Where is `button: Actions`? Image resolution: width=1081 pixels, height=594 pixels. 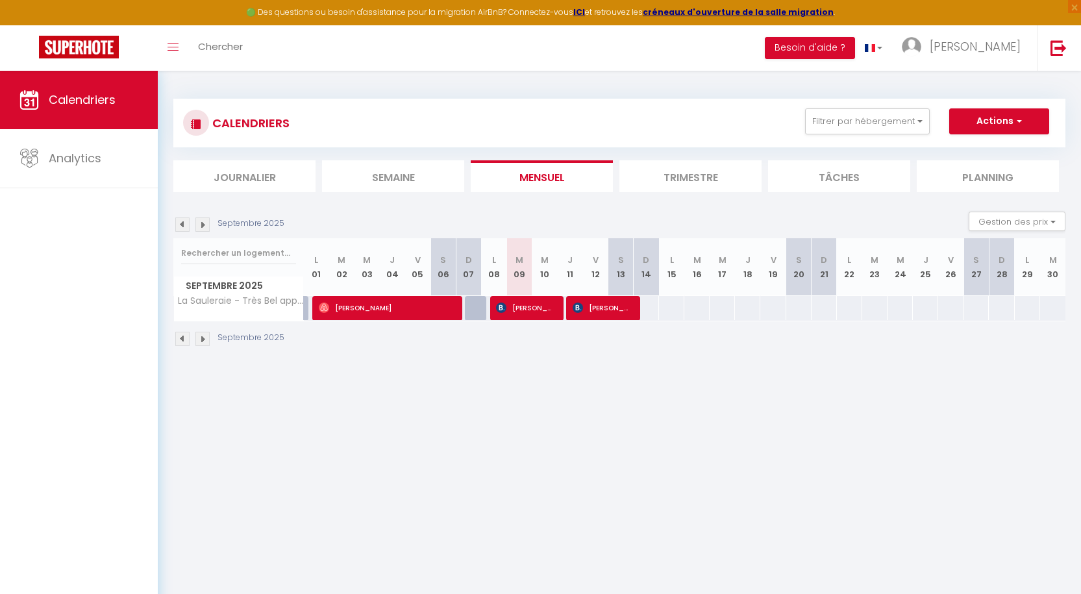 button: Actions is located at coordinates (999, 121).